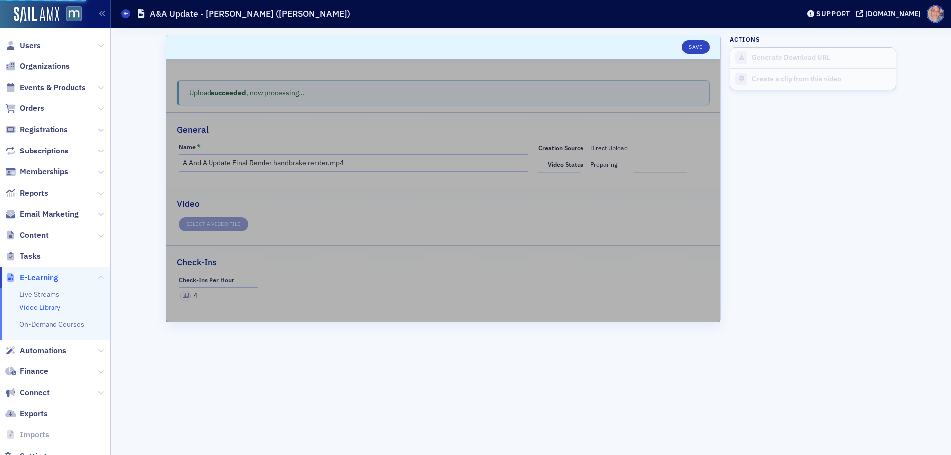 Image resolution: width=951 pixels, height=455 pixels. Describe the element at coordinates (27, 372) in the screenshot. I see `a: Finance` at that location.